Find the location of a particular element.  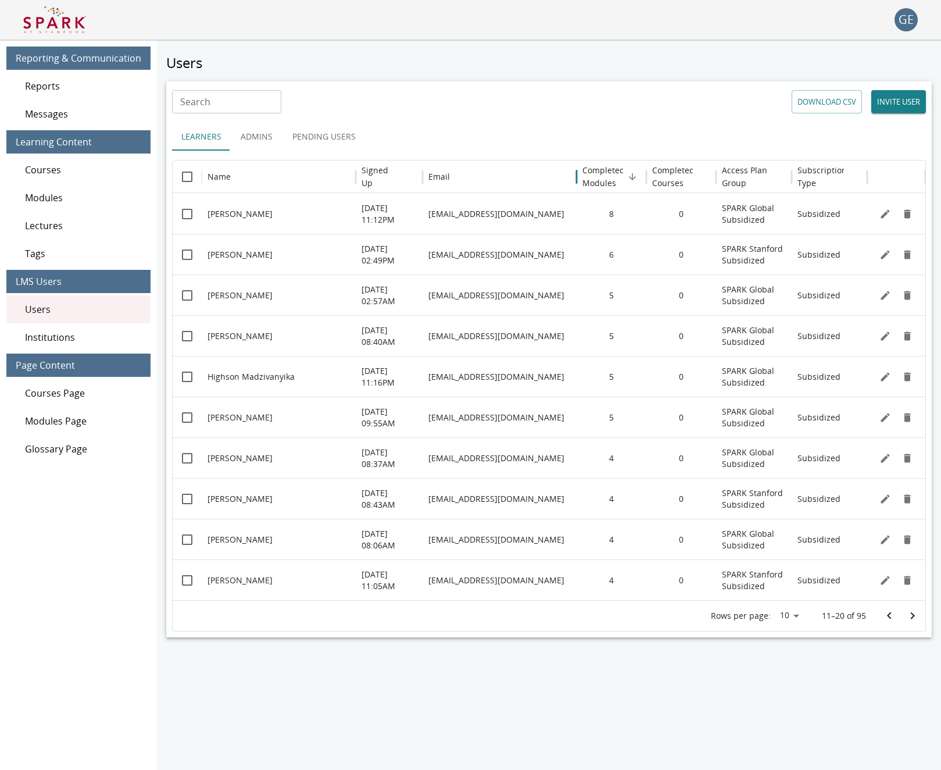

div: Tags is located at coordinates (78, 253).